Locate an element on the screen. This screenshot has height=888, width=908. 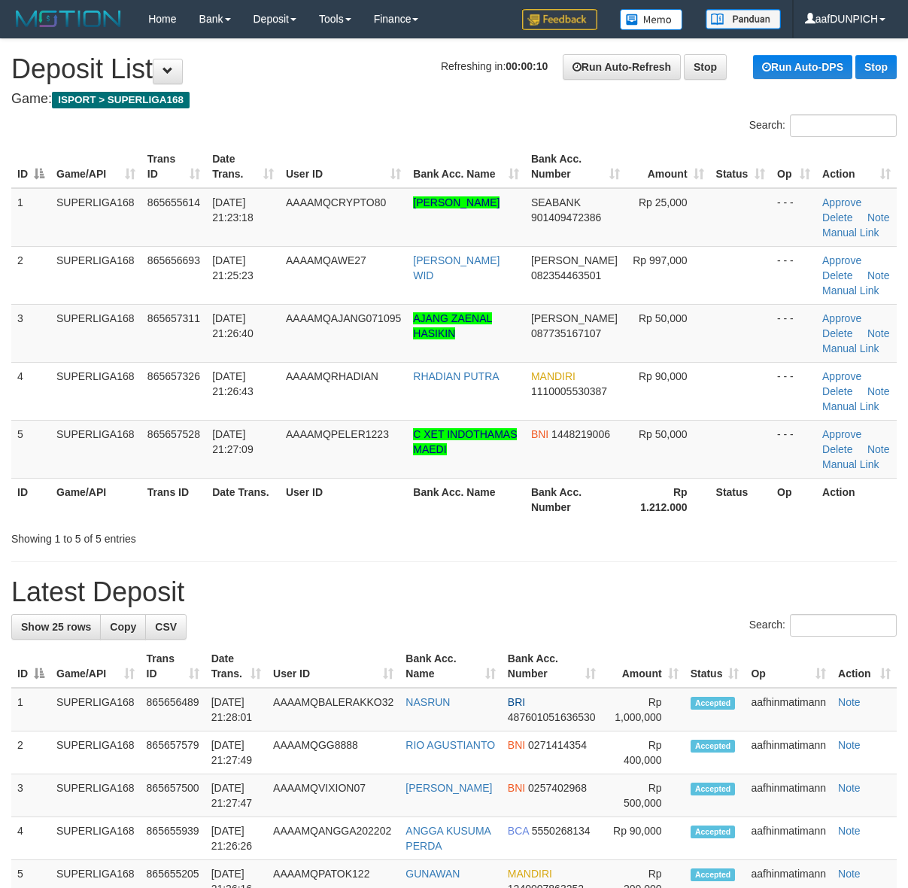
span: Rp 997,000 is located at coordinates (660, 260).